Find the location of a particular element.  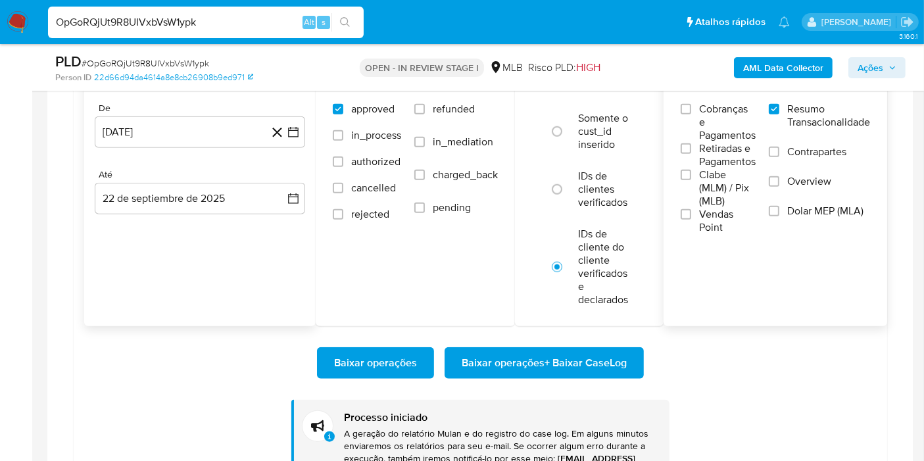

b: AML Data Collector is located at coordinates (784, 68).